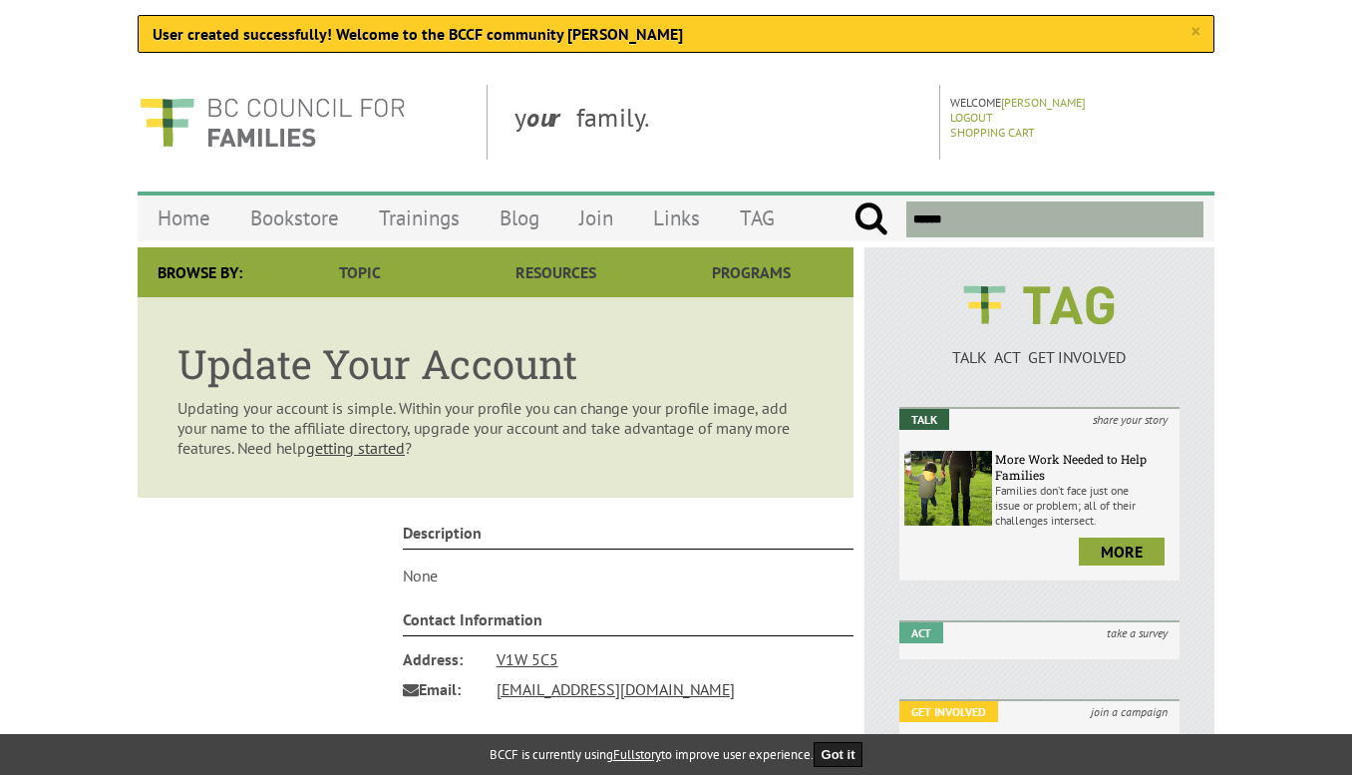 The image size is (1352, 775). Describe the element at coordinates (757, 217) in the screenshot. I see `a: TAG` at that location.